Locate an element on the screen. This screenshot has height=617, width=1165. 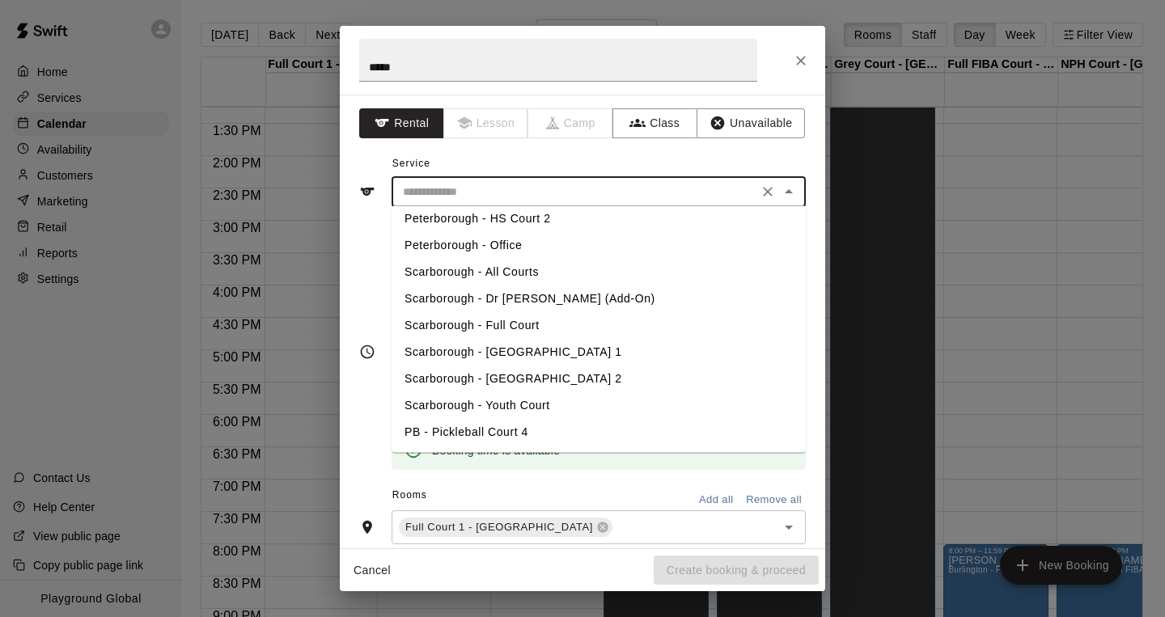
li: Scarborough - All Courts is located at coordinates (599, 273).